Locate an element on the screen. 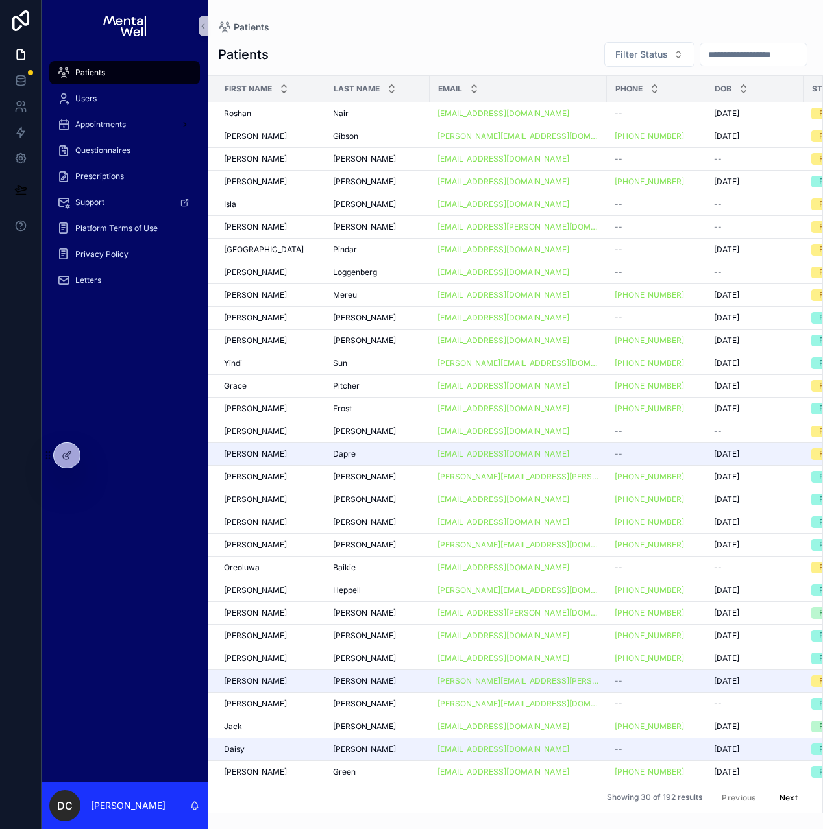 The width and height of the screenshot is (823, 829). button: Select Button is located at coordinates (649, 54).